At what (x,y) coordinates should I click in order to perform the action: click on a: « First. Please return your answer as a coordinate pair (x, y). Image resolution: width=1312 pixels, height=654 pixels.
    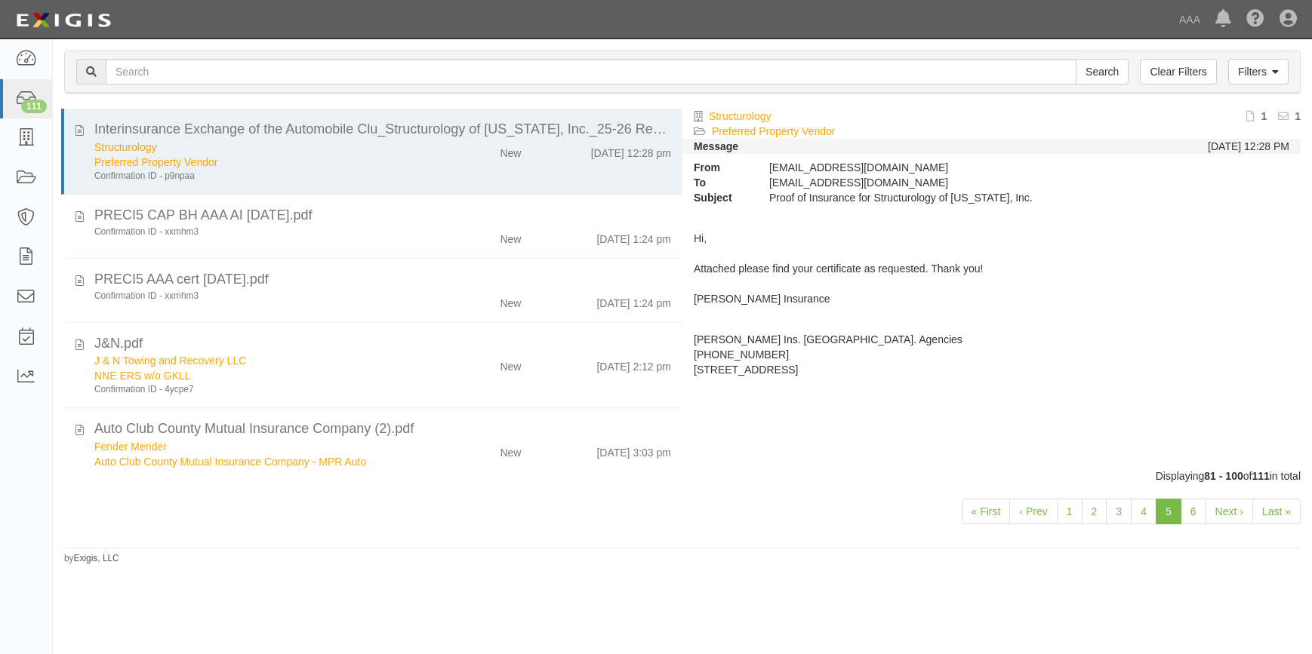
    Looking at the image, I should click on (986, 512).